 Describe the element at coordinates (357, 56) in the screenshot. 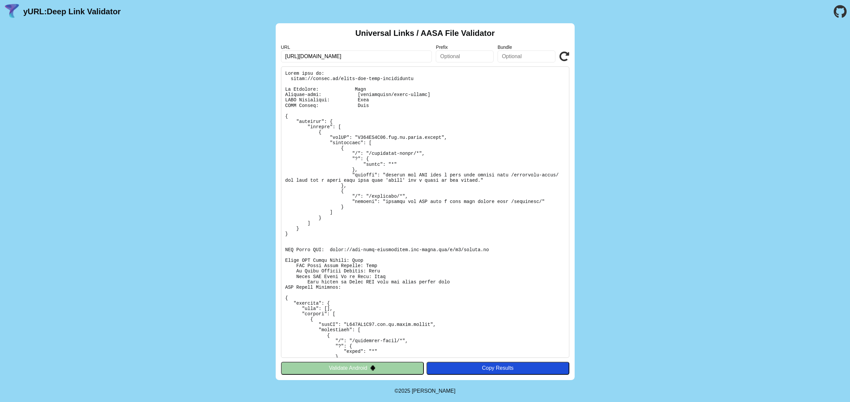

I see `input: Required` at that location.